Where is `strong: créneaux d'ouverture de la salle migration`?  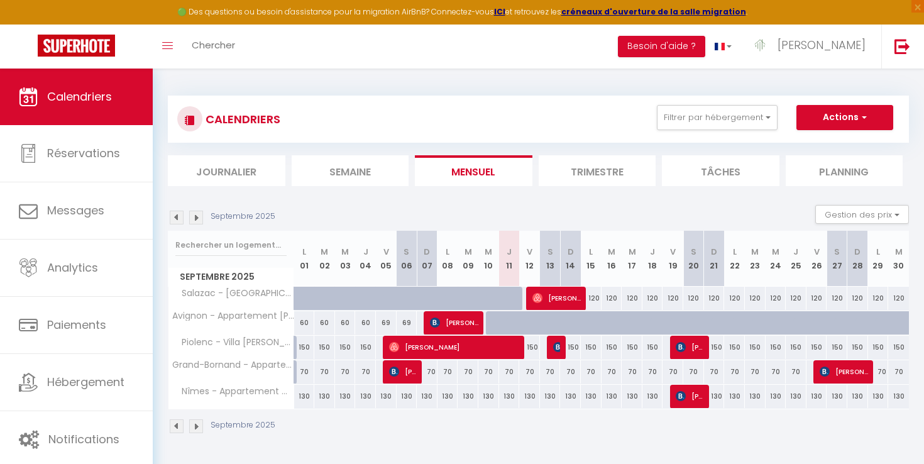 strong: créneaux d'ouverture de la salle migration is located at coordinates (654, 11).